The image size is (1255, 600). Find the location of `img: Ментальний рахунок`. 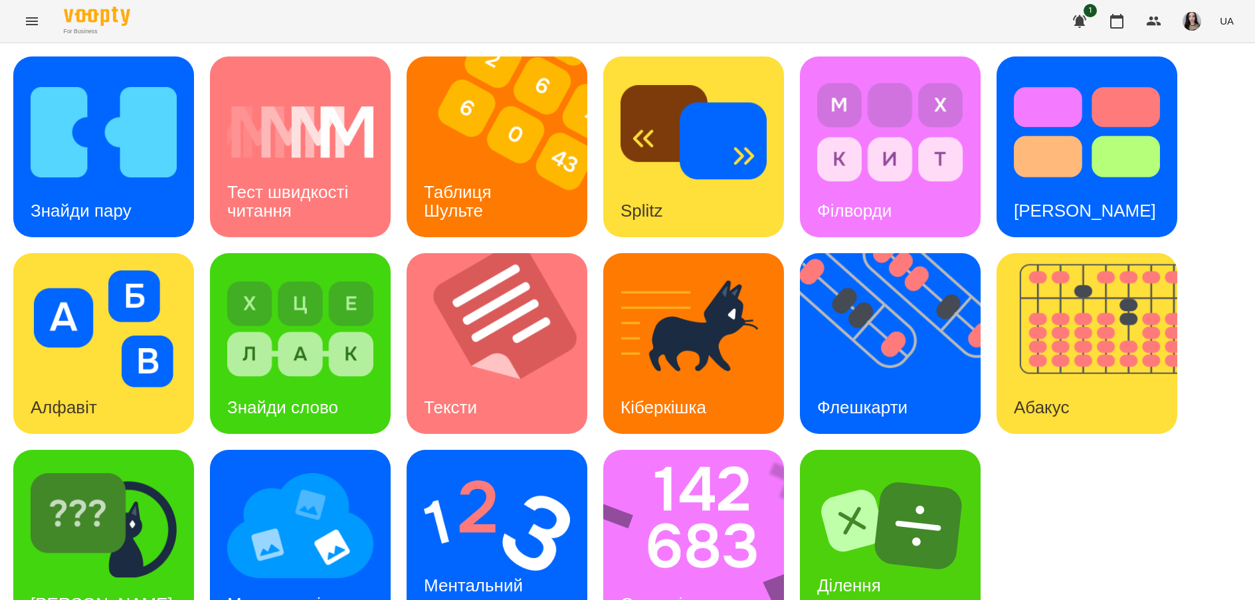

img: Ментальний рахунок is located at coordinates (497, 526).